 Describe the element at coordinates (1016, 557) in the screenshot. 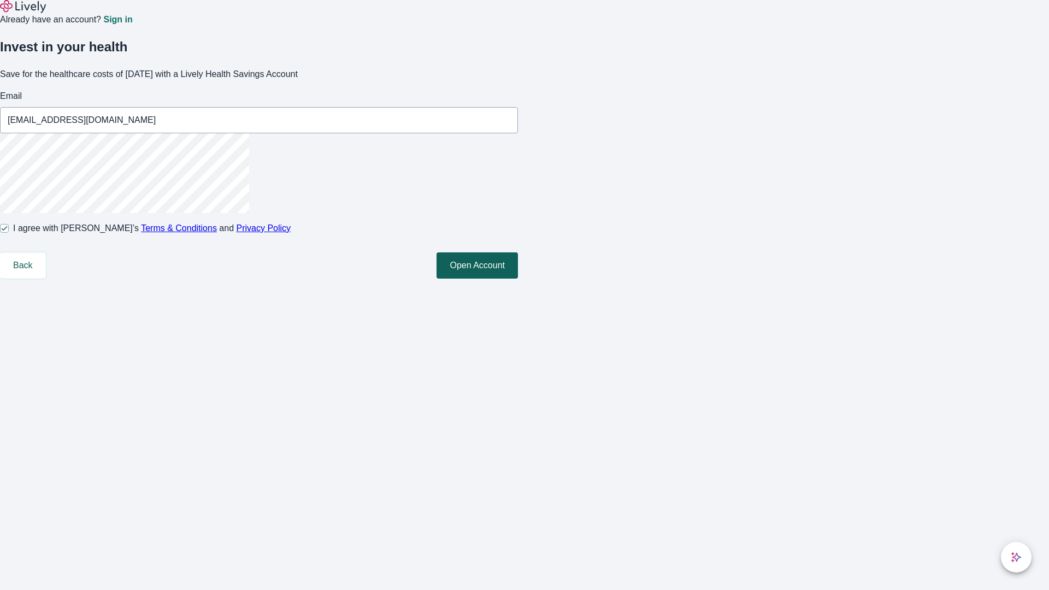

I see `svg: Lively AI Assistant` at that location.